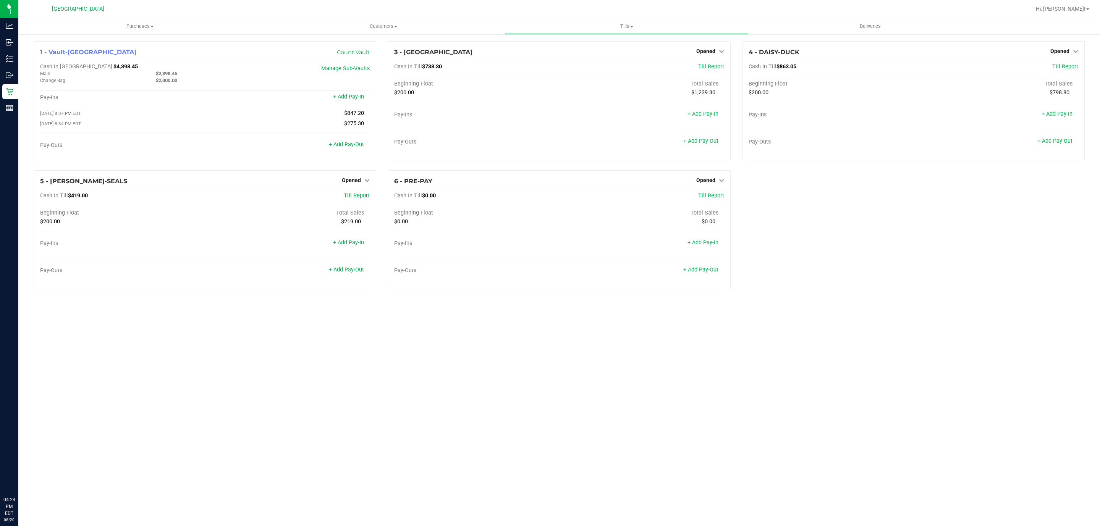  Describe the element at coordinates (1059, 92) in the screenshot. I see `span: $798.80` at that location.